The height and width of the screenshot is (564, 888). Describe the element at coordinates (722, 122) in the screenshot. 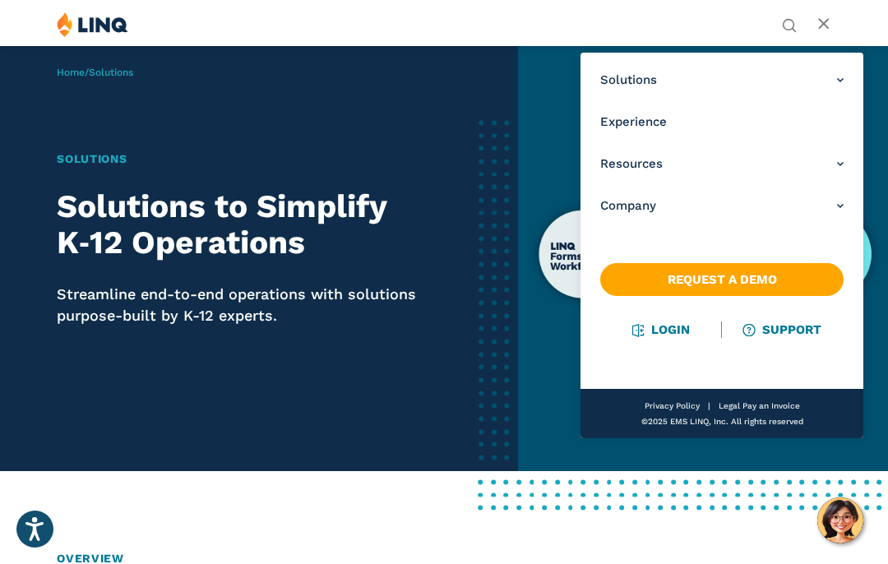

I see `a: Experience` at that location.